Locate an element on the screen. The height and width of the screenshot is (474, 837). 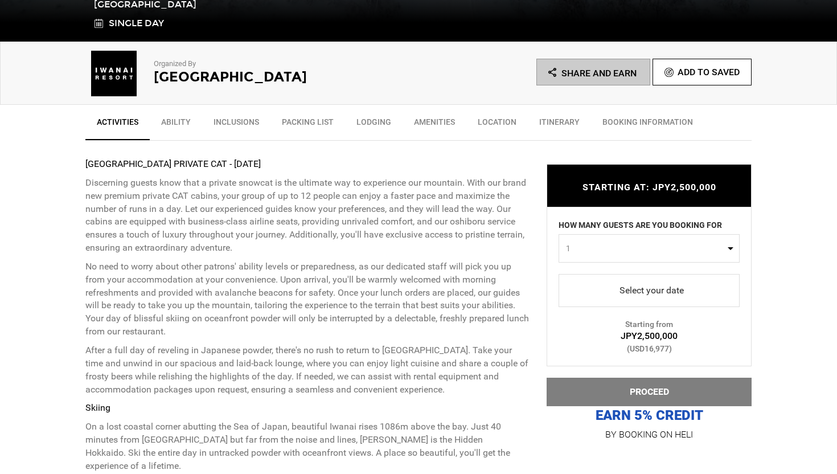
p: No need to worry about other patrons' ability levels or preparedness, as our dedicated staff will... is located at coordinates (307, 299).